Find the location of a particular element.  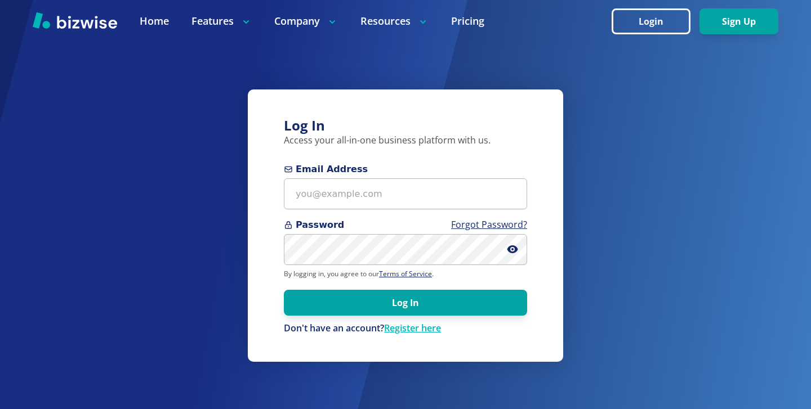

button: Log In is located at coordinates (405, 303).